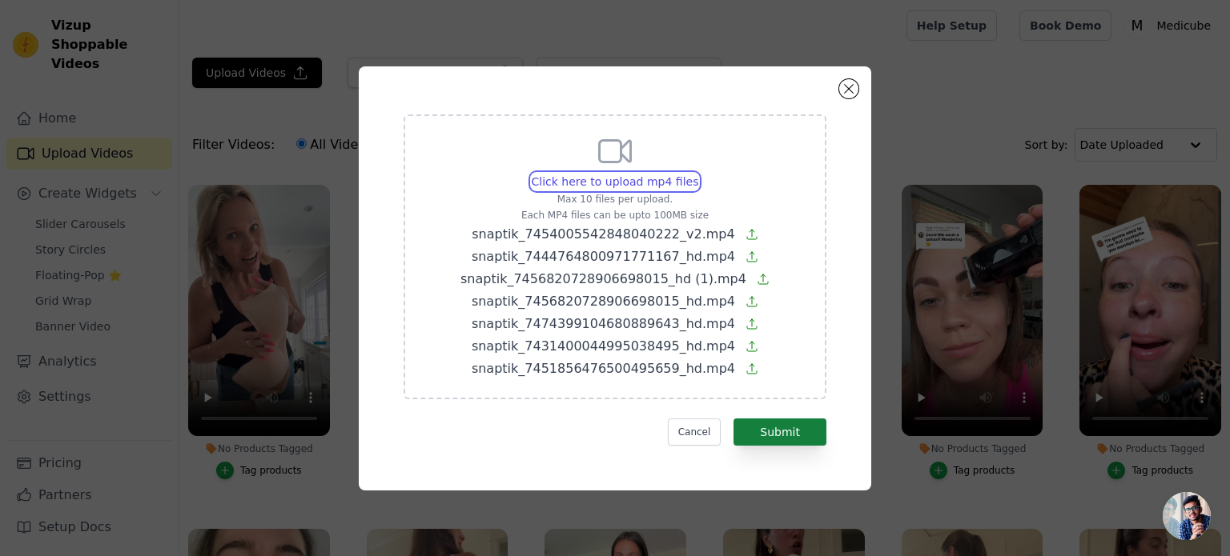  Describe the element at coordinates (1186, 516) in the screenshot. I see `a: Open chat` at that location.